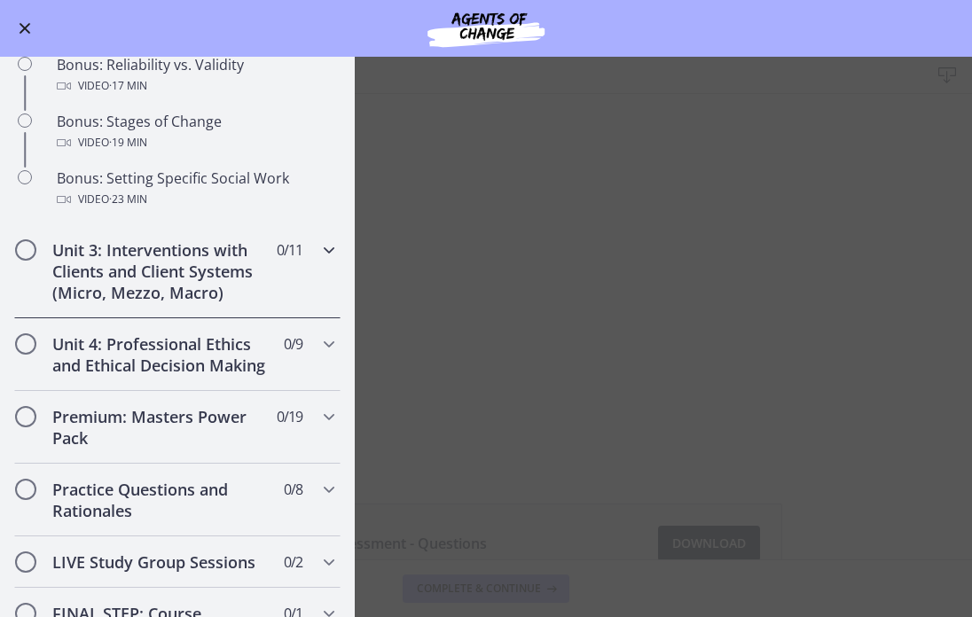  What do you see at coordinates (128, 86) in the screenshot?
I see `span: · 17 min` at bounding box center [128, 86].